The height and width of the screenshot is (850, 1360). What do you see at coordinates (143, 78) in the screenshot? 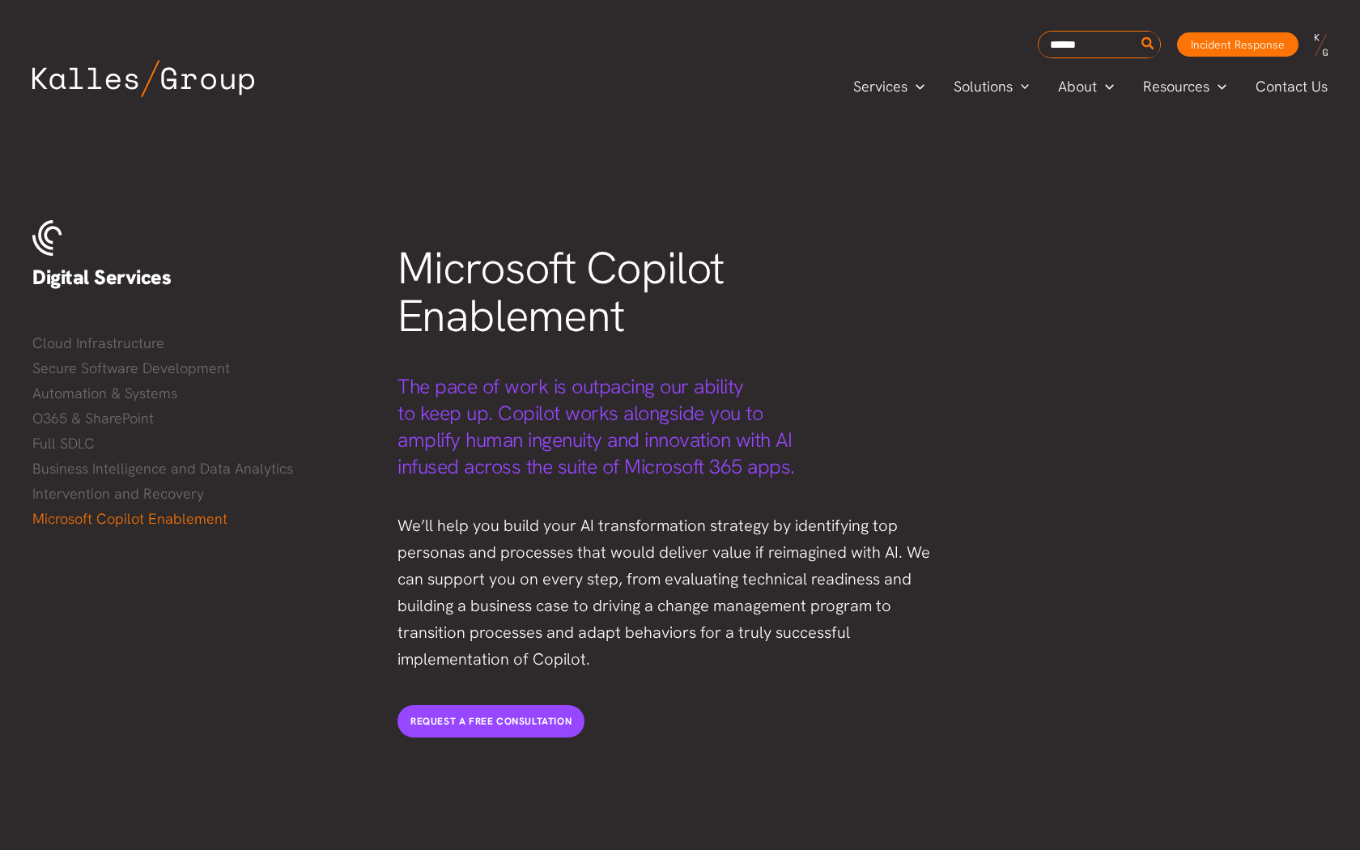
I see `img: Kalles Group` at bounding box center [143, 78].